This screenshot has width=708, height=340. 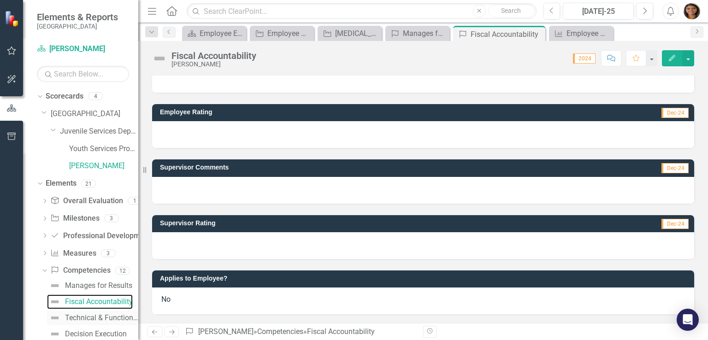 What do you see at coordinates (75, 219) in the screenshot?
I see `a: Milestones` at bounding box center [75, 219].